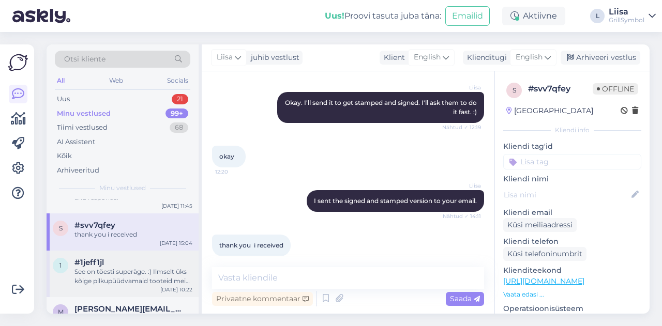  What do you see at coordinates (84, 114) in the screenshot?
I see `div: Minu vestlused` at bounding box center [84, 114].